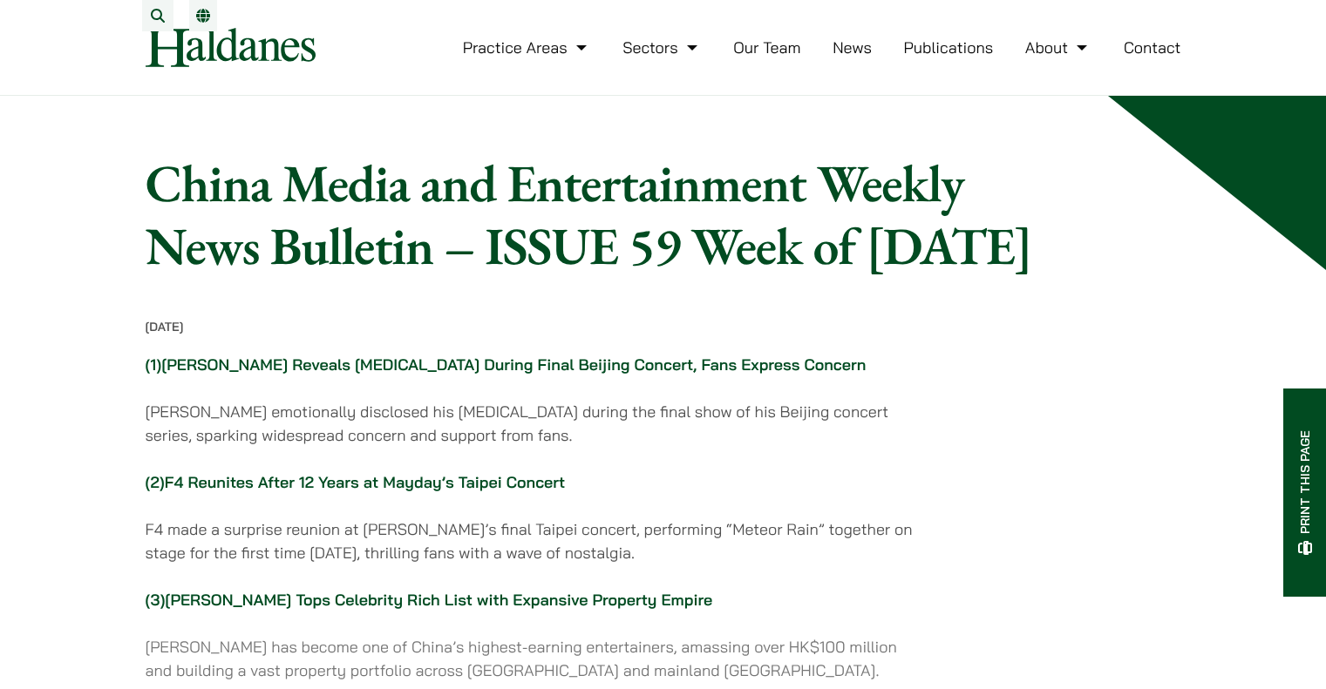 Image resolution: width=1326 pixels, height=689 pixels. I want to click on a: Publications, so click(948, 47).